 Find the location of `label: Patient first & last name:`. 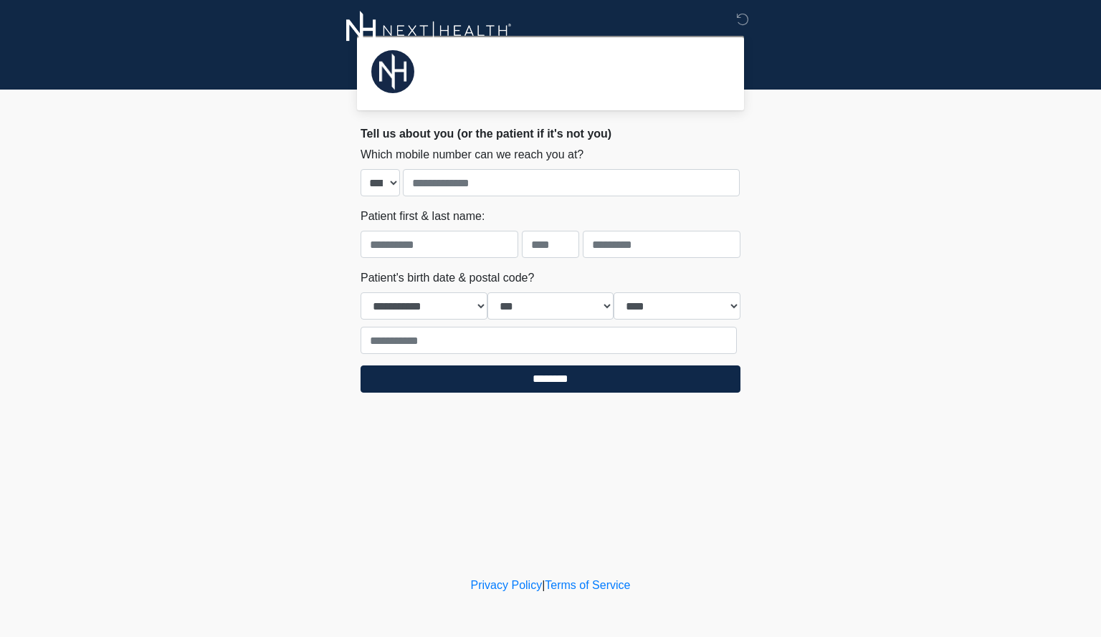

label: Patient first & last name: is located at coordinates (422, 216).